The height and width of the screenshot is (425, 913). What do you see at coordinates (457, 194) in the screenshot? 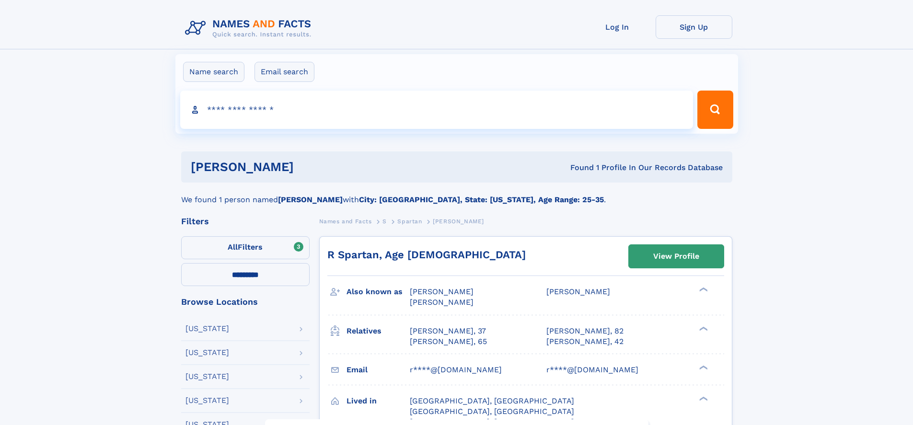
I see `div: We found 1 person named with .` at bounding box center [457, 194].